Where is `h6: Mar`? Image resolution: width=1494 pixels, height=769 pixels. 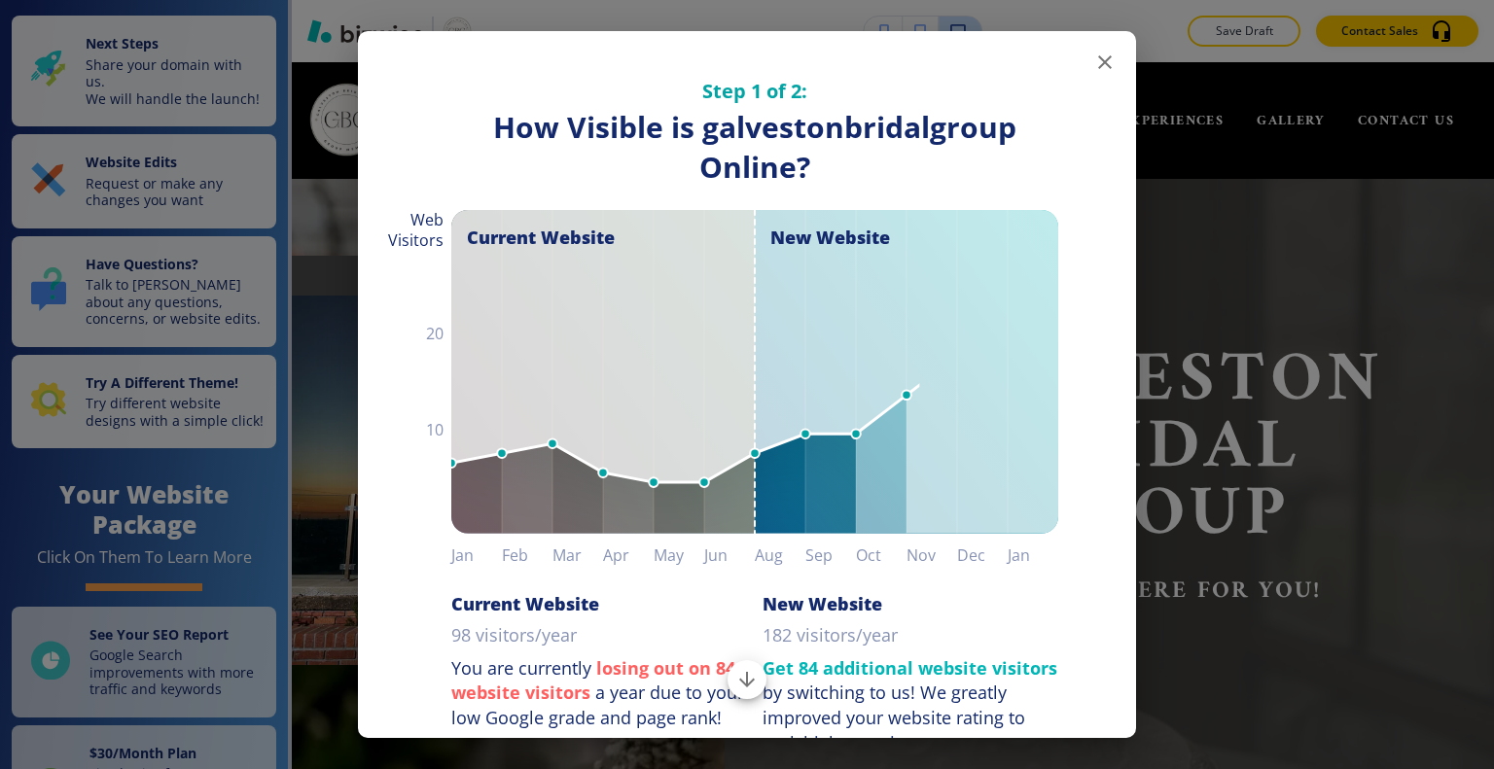 h6: Mar is located at coordinates (578, 555).